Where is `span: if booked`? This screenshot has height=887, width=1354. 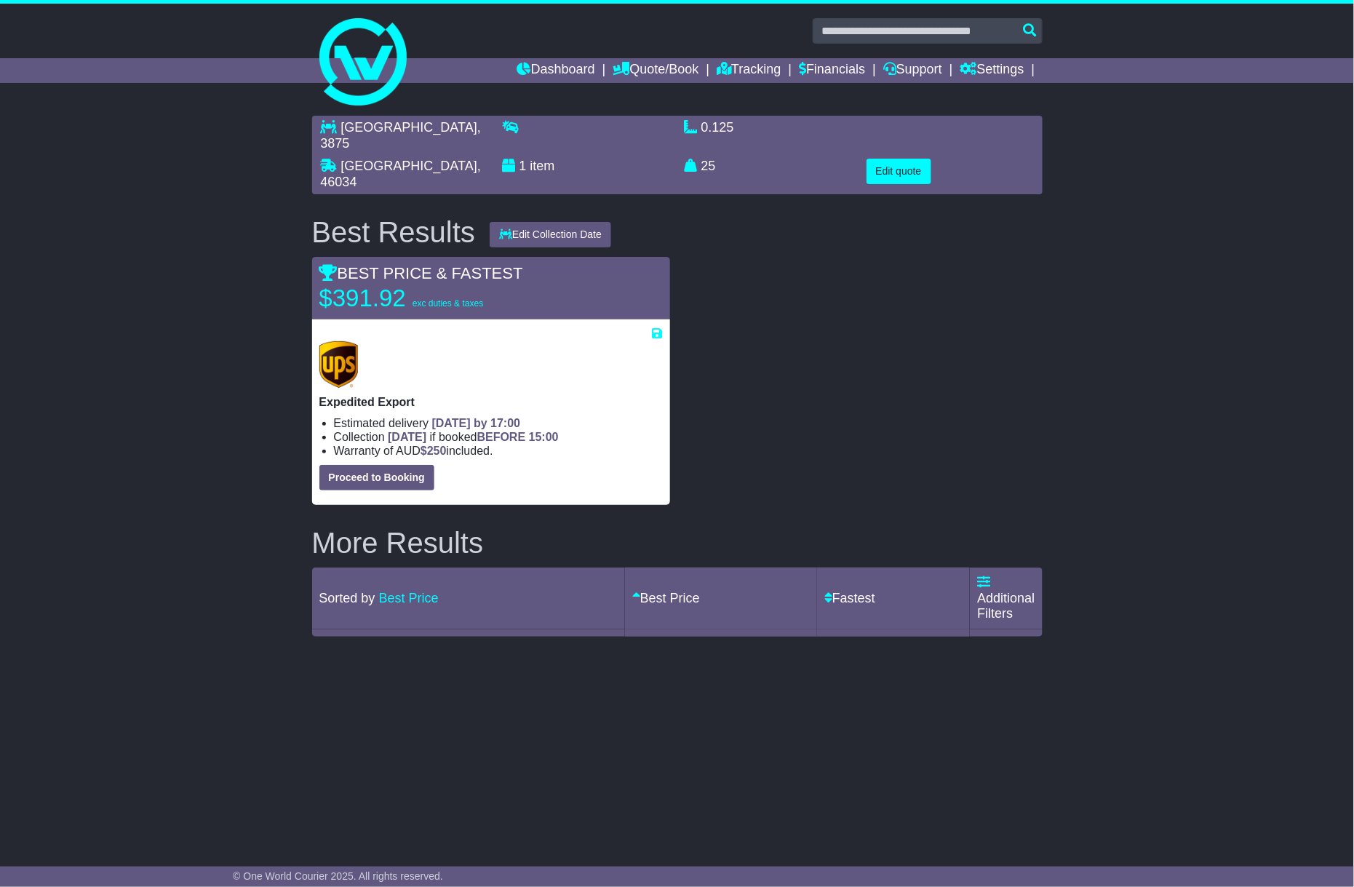 span: if booked is located at coordinates (473, 437).